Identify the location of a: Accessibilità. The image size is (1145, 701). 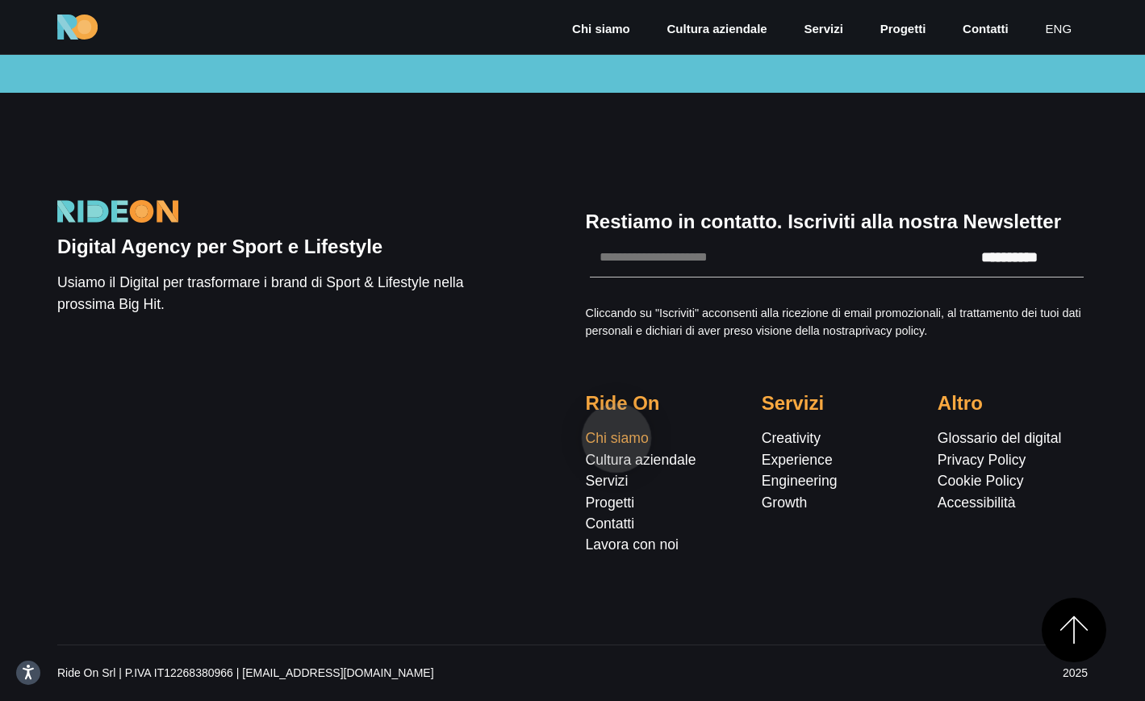
(976, 503).